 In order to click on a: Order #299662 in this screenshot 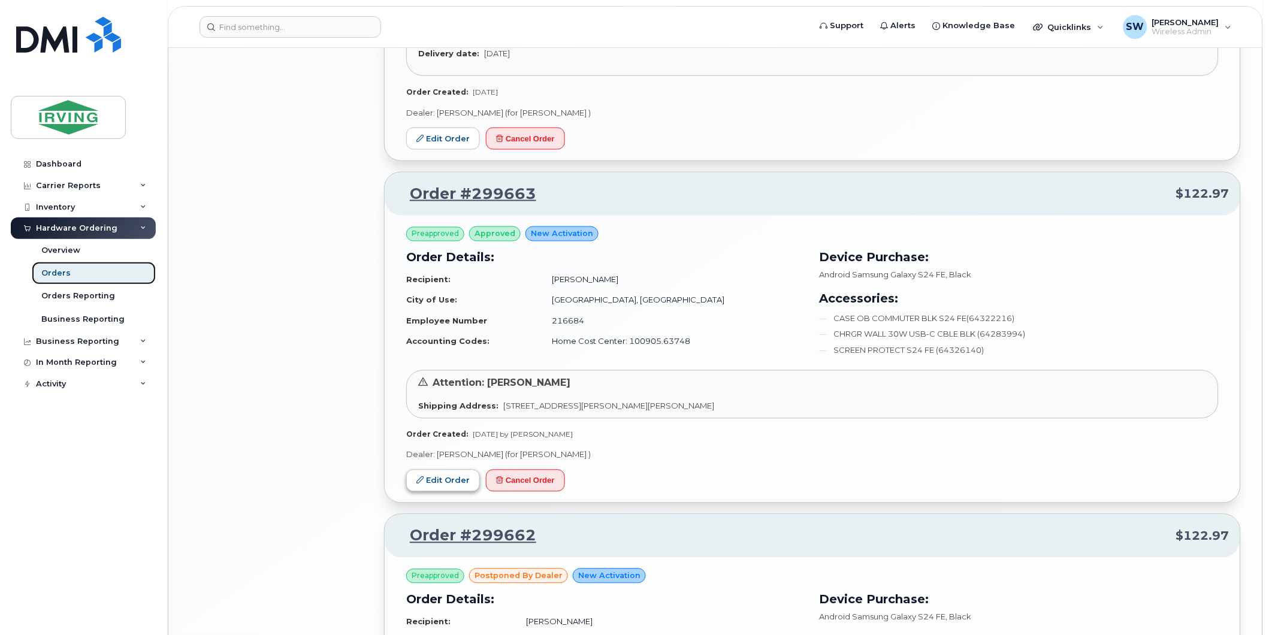, I will do `click(466, 536)`.